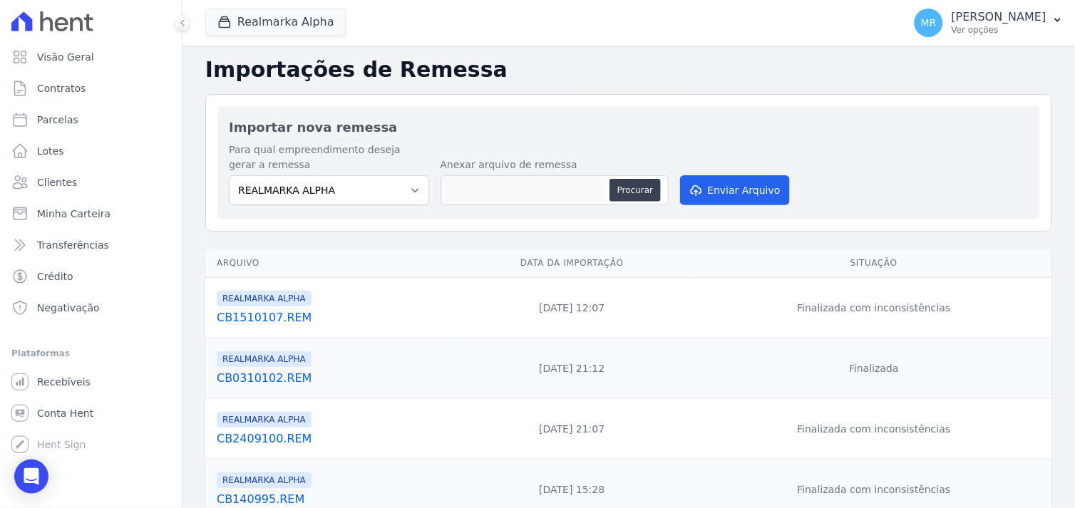  What do you see at coordinates (51, 151) in the screenshot?
I see `span: Lotes` at bounding box center [51, 151].